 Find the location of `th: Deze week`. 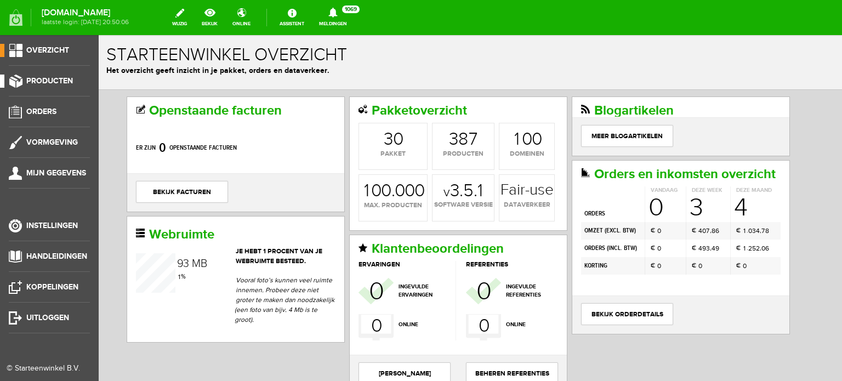

th: Deze week is located at coordinates (609, 155).